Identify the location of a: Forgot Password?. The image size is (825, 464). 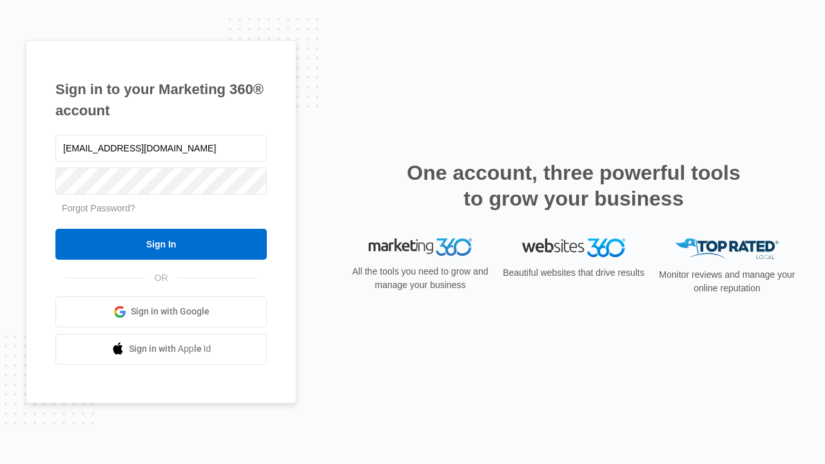
(99, 208).